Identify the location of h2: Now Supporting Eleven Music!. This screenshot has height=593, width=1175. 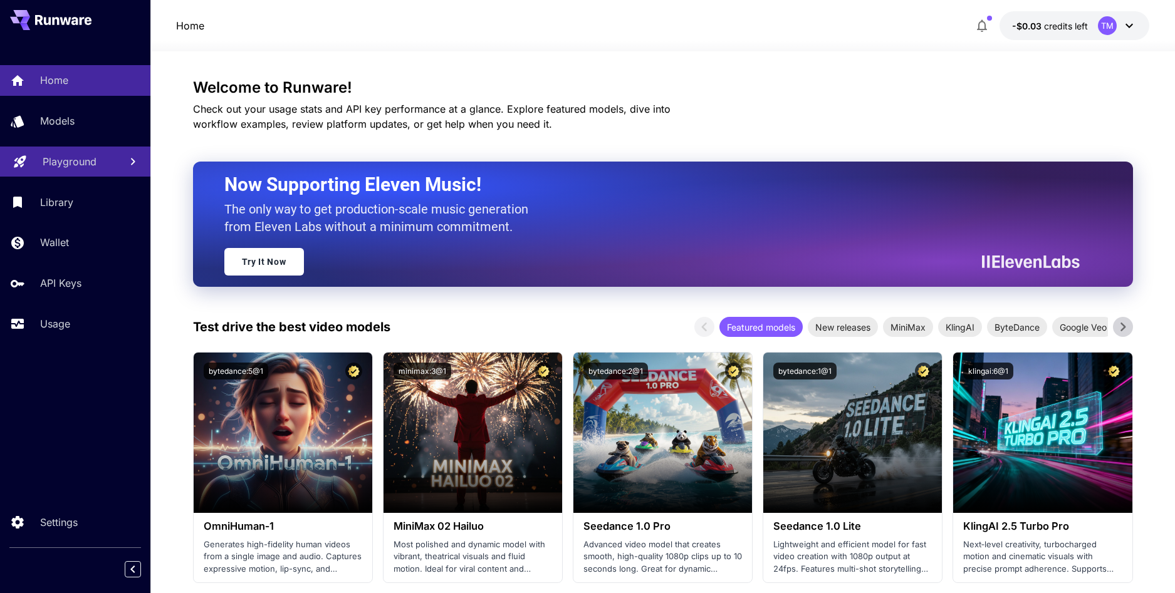
(647, 185).